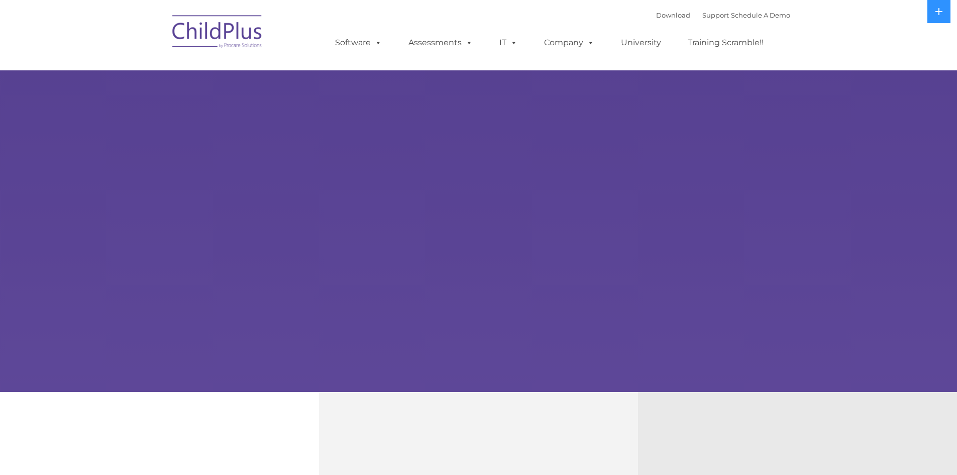  Describe the element at coordinates (726, 43) in the screenshot. I see `a: Training Scramble!!` at that location.